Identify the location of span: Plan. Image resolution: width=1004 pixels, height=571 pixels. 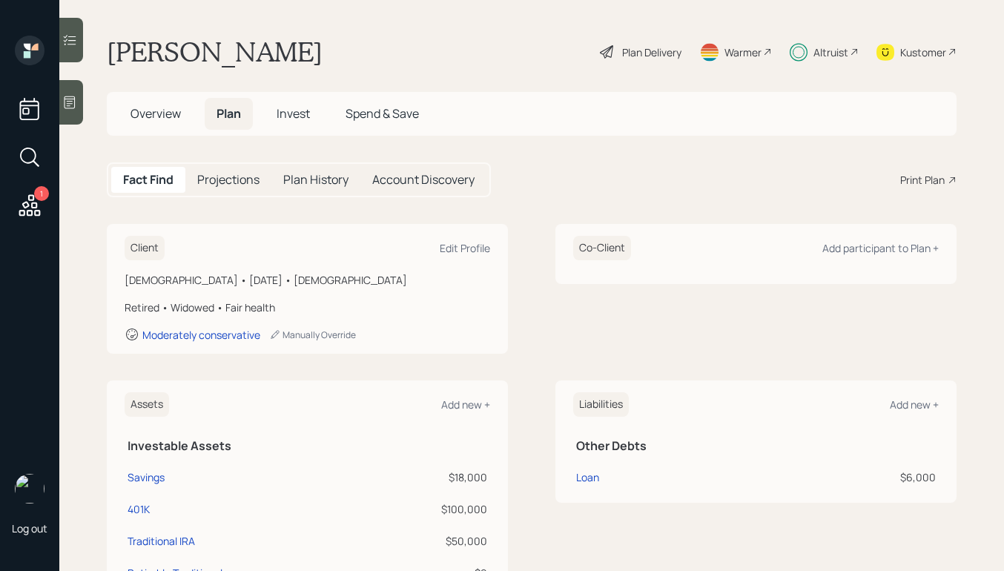
(228, 113).